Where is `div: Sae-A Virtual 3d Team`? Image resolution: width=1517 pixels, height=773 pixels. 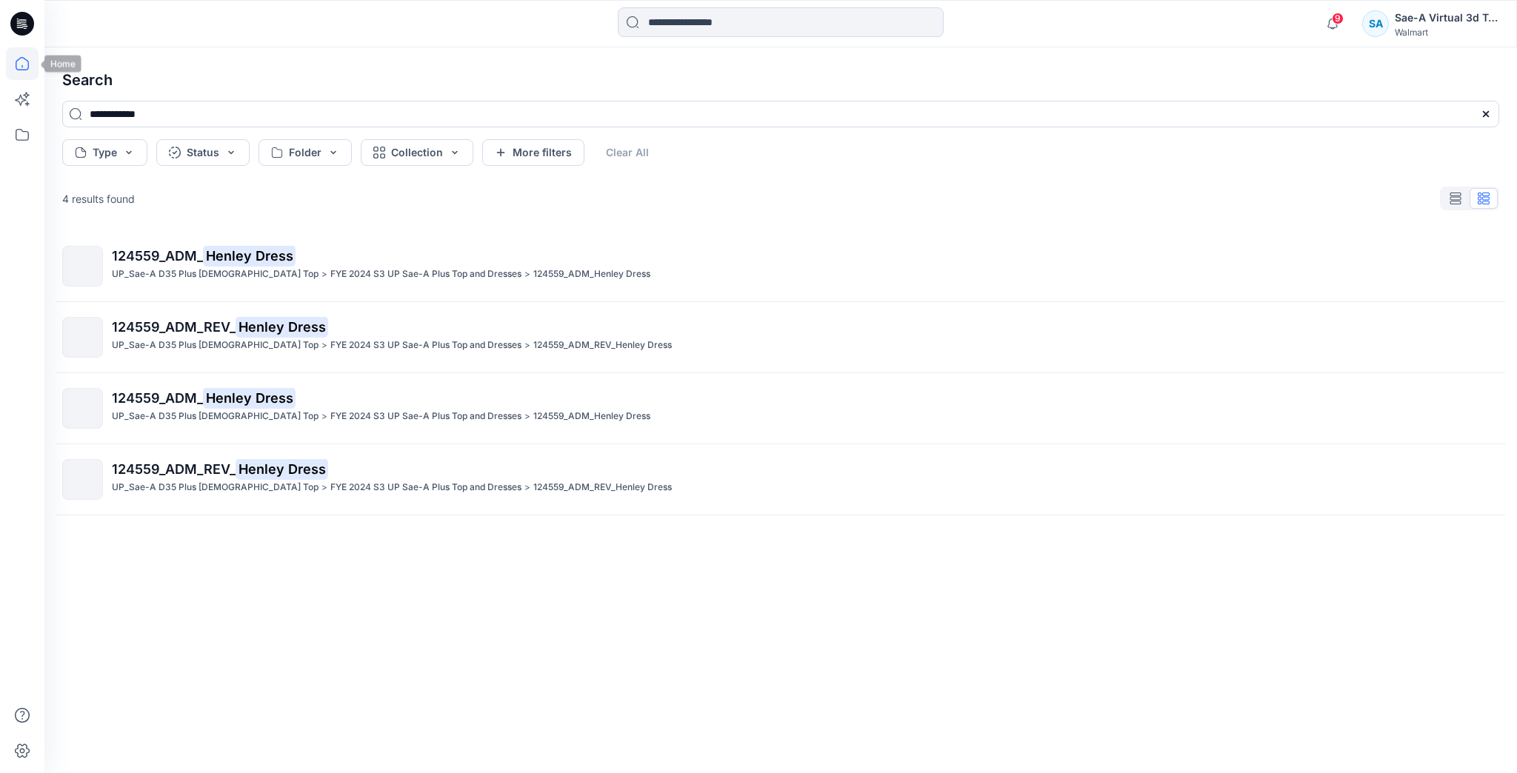
div: Sae-A Virtual 3d Team is located at coordinates (1447, 18).